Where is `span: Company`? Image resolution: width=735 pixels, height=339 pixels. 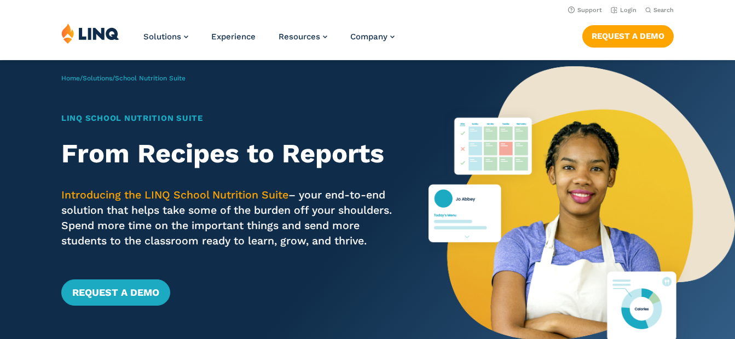 span: Company is located at coordinates (369, 37).